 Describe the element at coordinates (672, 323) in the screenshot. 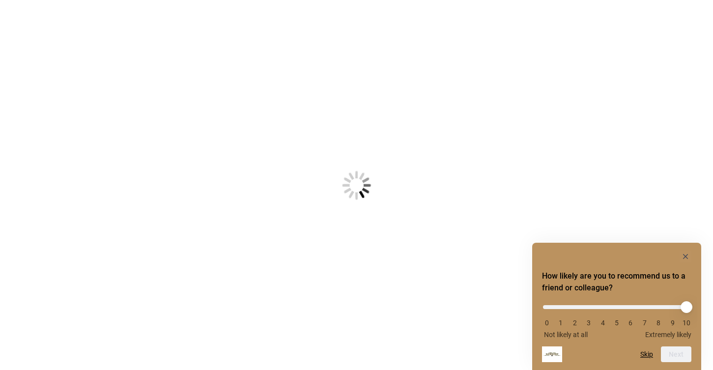

I see `li: 9` at that location.